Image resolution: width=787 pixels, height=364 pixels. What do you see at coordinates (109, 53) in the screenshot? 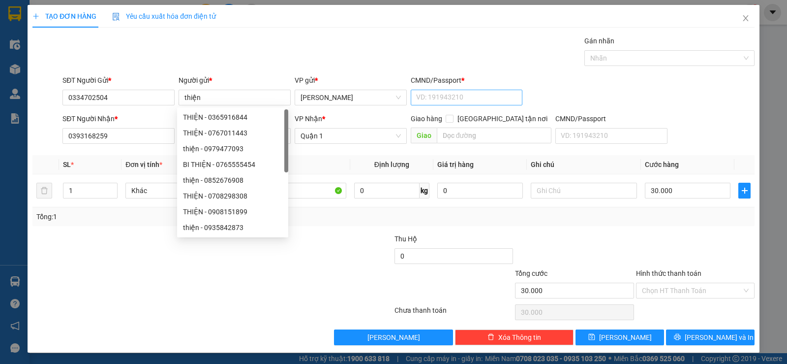
I see `li: (c) 2017` at bounding box center [109, 53].